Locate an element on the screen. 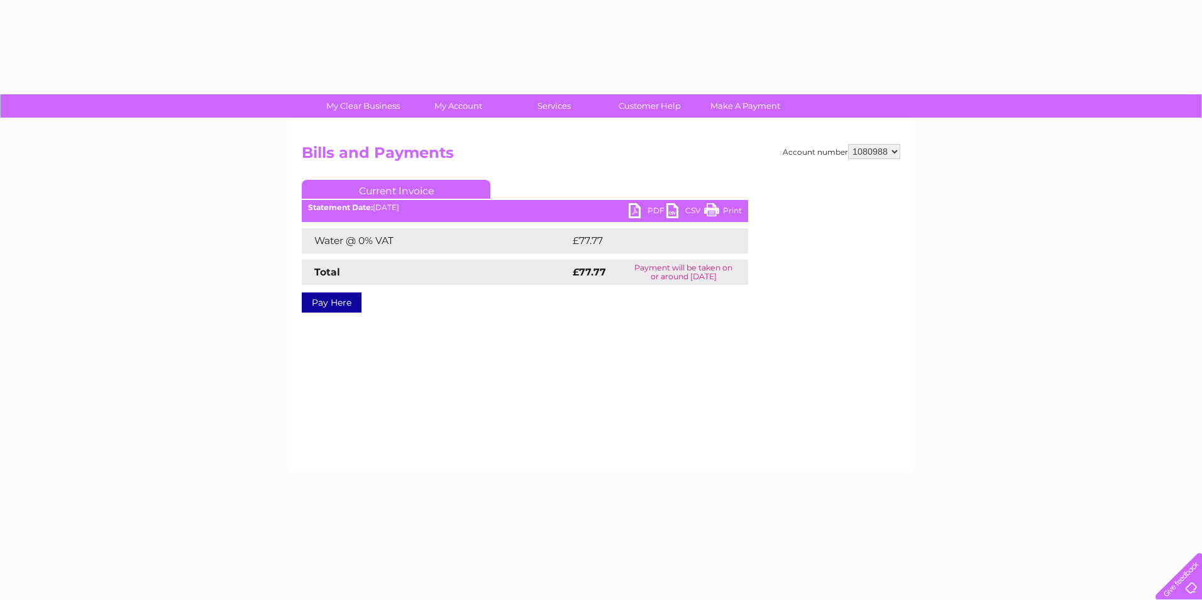 This screenshot has width=1202, height=600. a: CSV is located at coordinates (685, 212).